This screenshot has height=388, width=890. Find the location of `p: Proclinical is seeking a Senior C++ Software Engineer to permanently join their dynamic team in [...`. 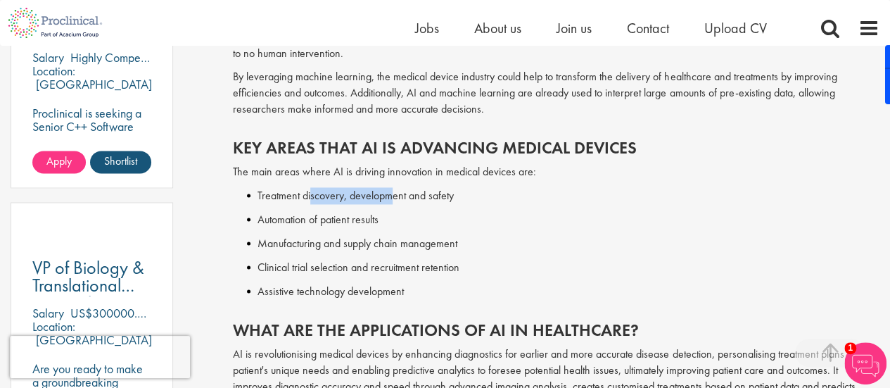

p: Proclinical is seeking a Senior C++ Software Engineer to permanently join their dynamic team in [... is located at coordinates (91, 146).